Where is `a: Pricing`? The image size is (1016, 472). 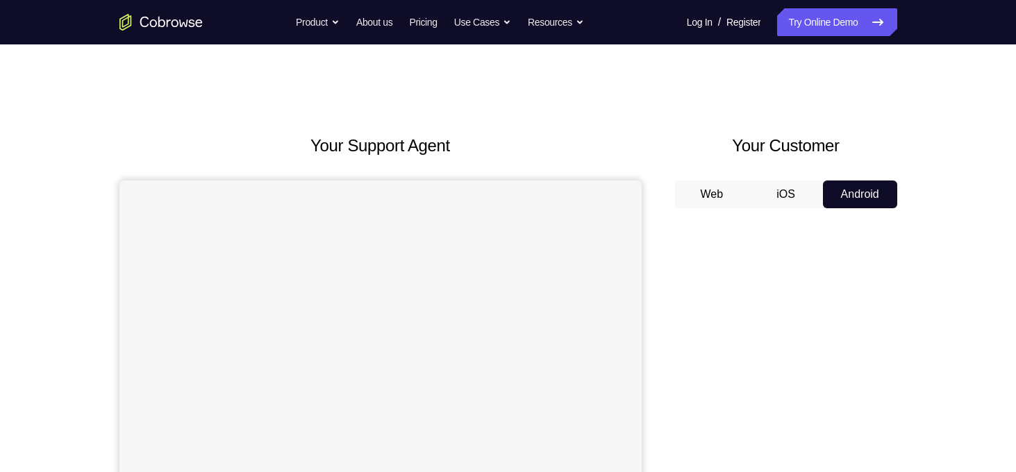
a: Pricing is located at coordinates (423, 22).